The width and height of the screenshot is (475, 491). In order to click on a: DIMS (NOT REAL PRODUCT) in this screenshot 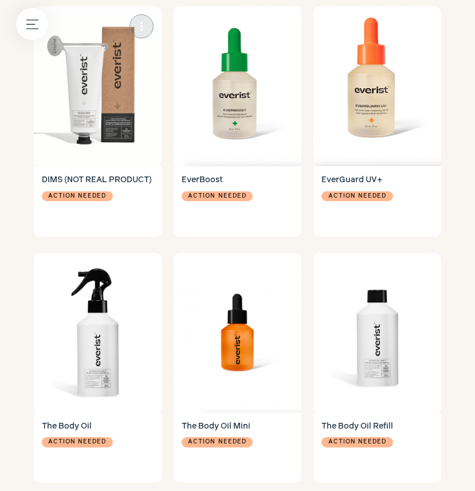, I will do `click(97, 86)`.